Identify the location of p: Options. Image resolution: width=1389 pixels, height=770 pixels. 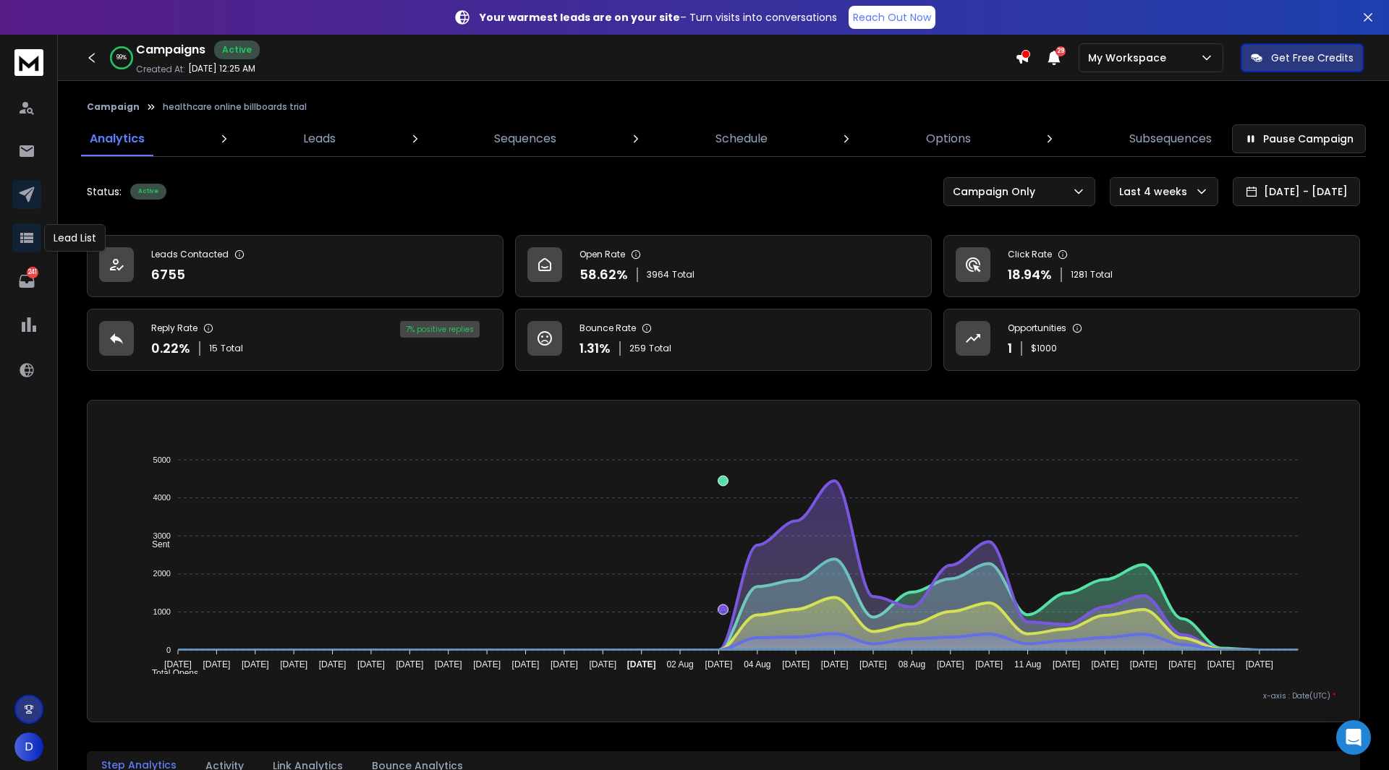
(948, 139).